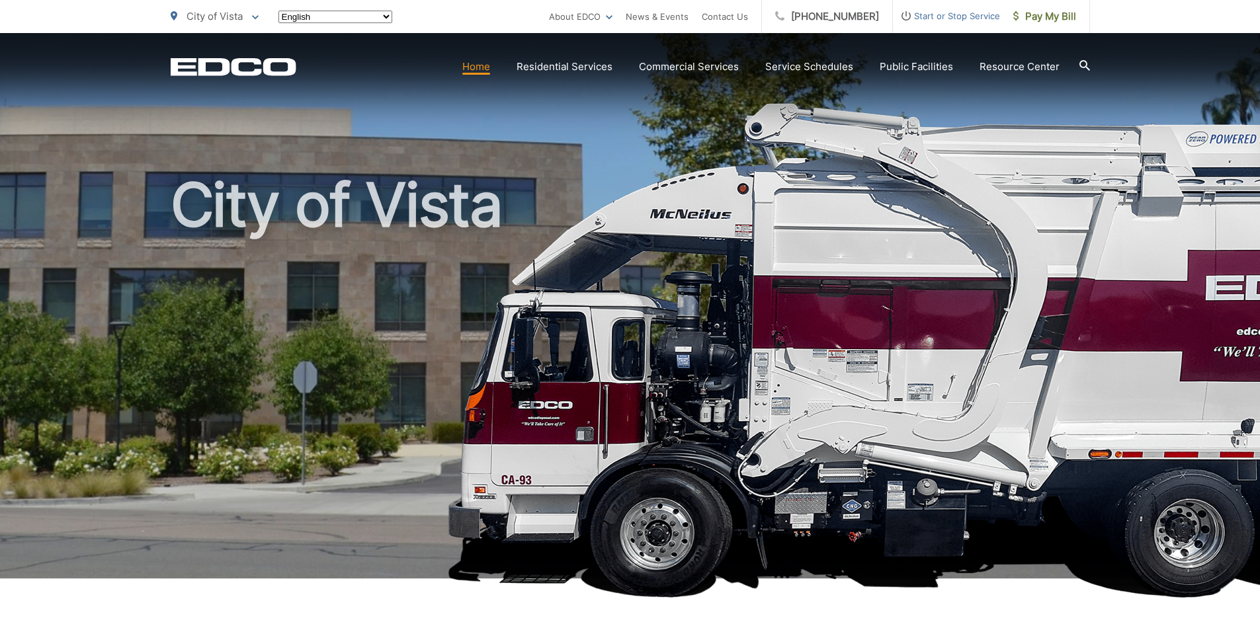 Image resolution: width=1260 pixels, height=630 pixels. Describe the element at coordinates (630, 381) in the screenshot. I see `h1: City of Vista` at that location.